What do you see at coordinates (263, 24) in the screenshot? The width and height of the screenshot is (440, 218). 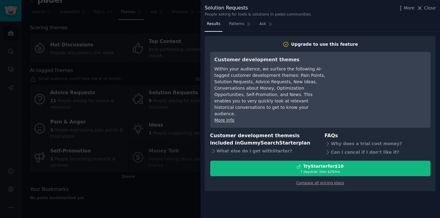 I see `span: Ask` at bounding box center [263, 24].